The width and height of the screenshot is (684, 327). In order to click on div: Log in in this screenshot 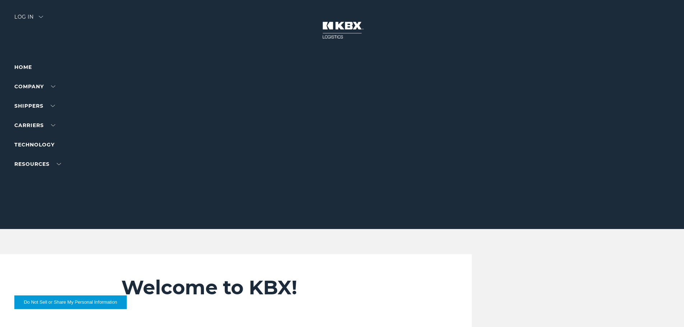, I will do `click(29, 19)`.